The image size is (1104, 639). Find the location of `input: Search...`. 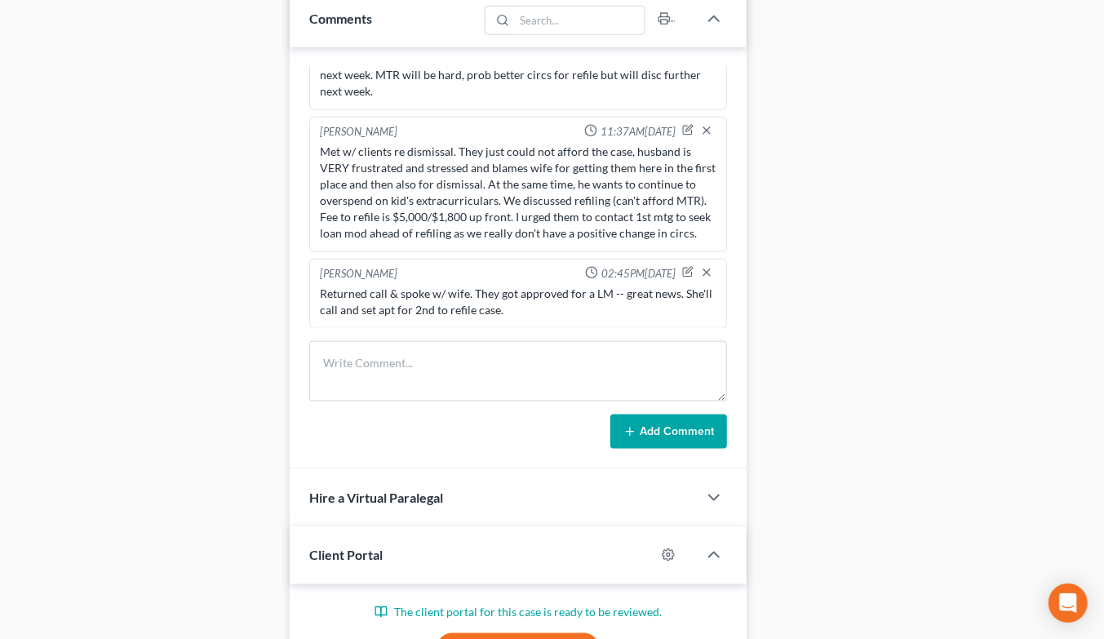

input: Search... is located at coordinates (578, 20).